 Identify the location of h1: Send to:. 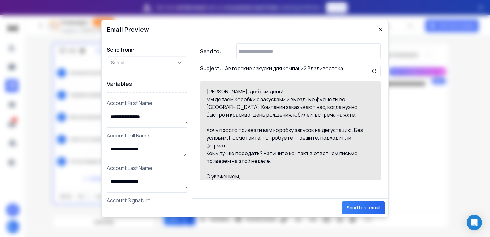
(213, 51).